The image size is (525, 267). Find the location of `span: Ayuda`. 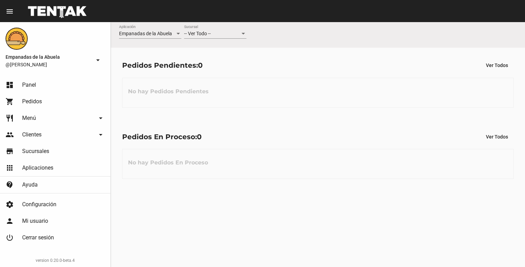

span: Ayuda is located at coordinates (30, 185).